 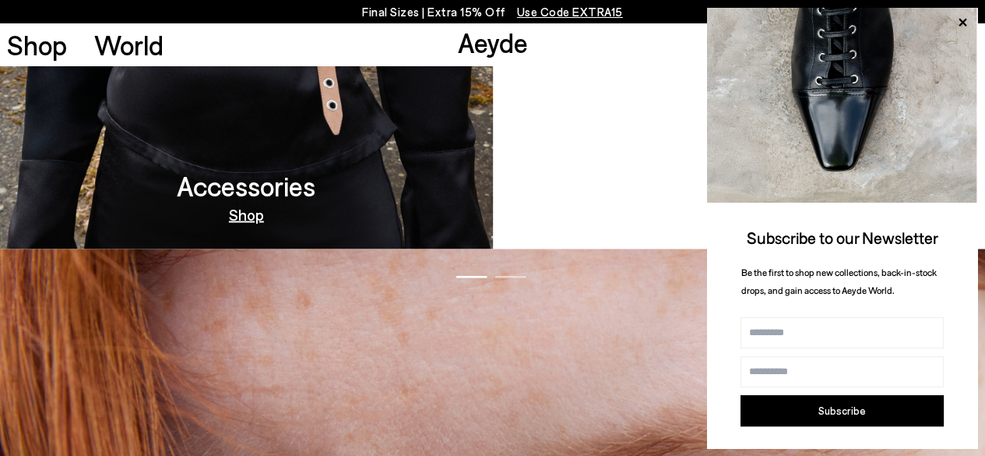 What do you see at coordinates (510, 276) in the screenshot?
I see `span: Go to slide 2` at bounding box center [510, 276].